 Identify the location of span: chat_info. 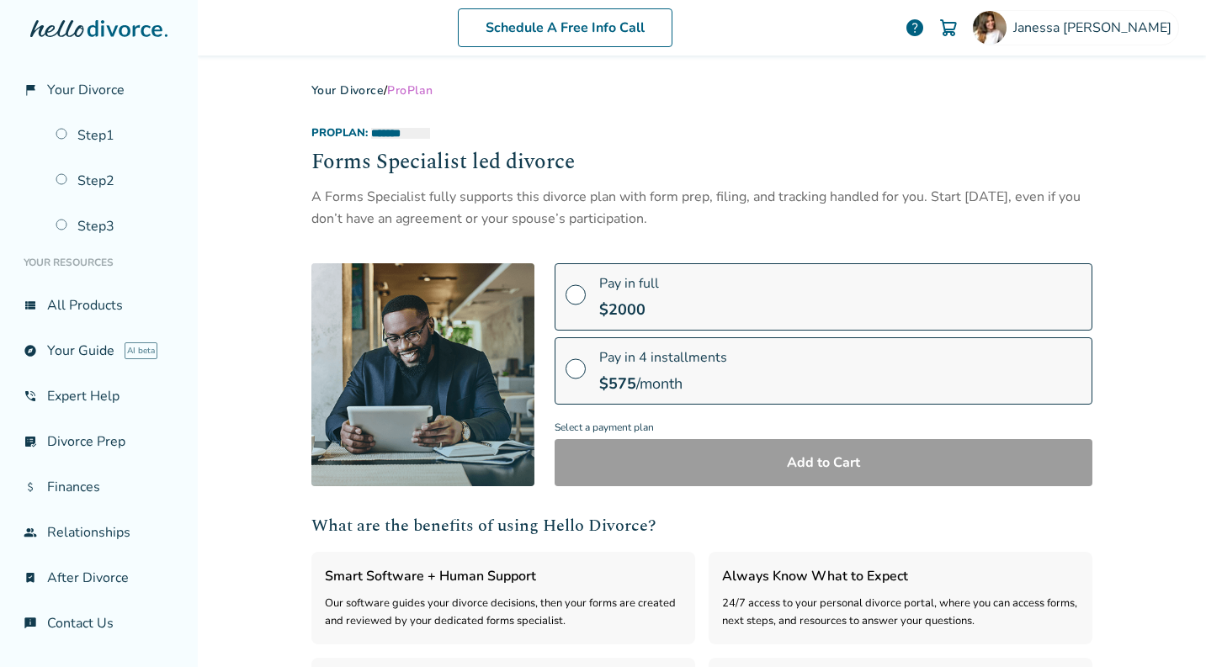
(30, 624).